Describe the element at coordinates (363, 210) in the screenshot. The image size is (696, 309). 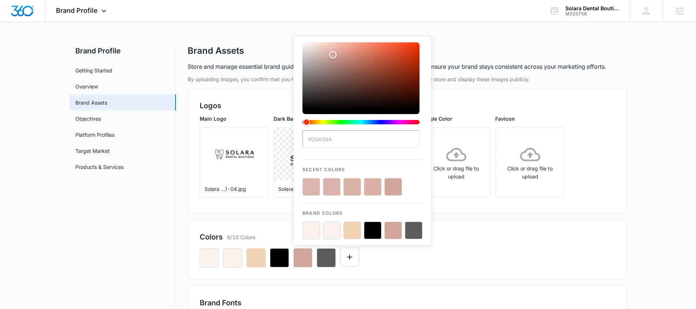
I see `p: Brand Colors` at that location.